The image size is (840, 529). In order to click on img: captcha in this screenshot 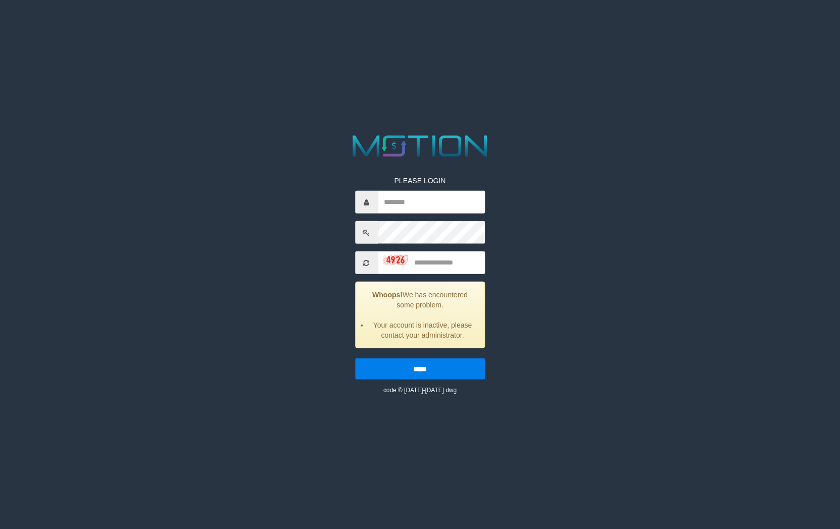, I will do `click(395, 260)`.